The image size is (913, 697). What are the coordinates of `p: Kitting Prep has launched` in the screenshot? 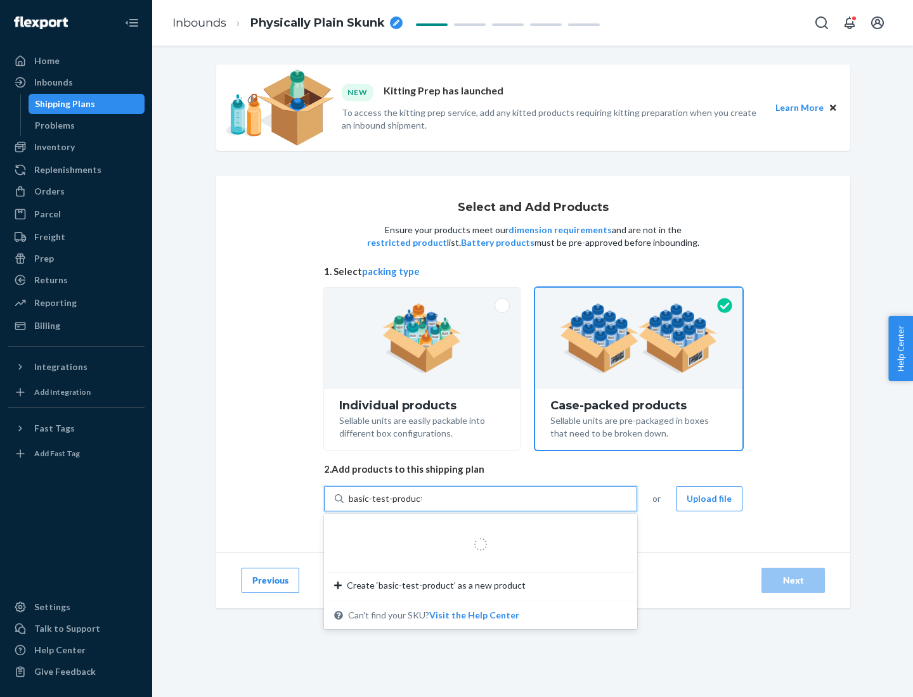 It's located at (443, 92).